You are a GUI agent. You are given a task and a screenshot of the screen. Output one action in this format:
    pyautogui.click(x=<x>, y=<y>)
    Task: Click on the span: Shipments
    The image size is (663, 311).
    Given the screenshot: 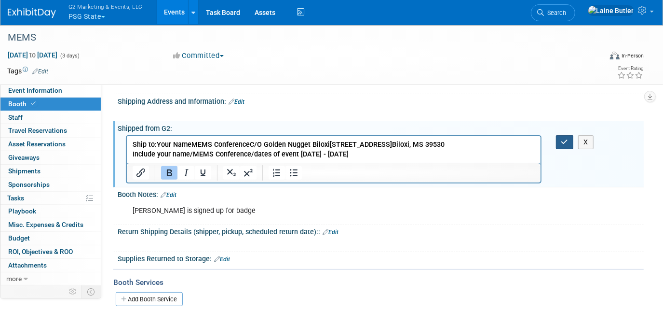 What is the action you would take?
    pyautogui.click(x=24, y=171)
    